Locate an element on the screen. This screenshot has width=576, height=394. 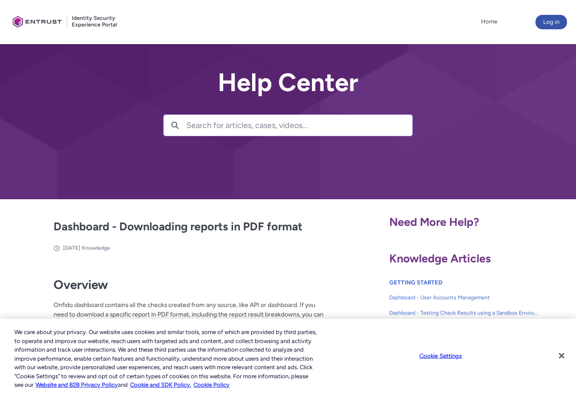
a: Dashboard - Testing Check Results using a Sandbox Environment is located at coordinates (464, 313).